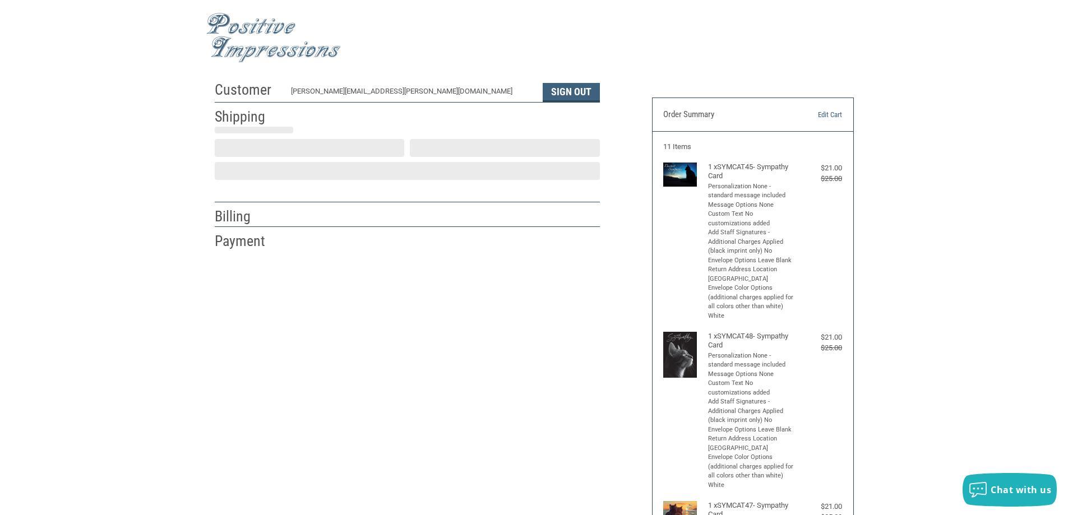 This screenshot has width=1068, height=515. I want to click on h4: 1 x SYMCAT45- Sympathy Card, so click(751, 171).